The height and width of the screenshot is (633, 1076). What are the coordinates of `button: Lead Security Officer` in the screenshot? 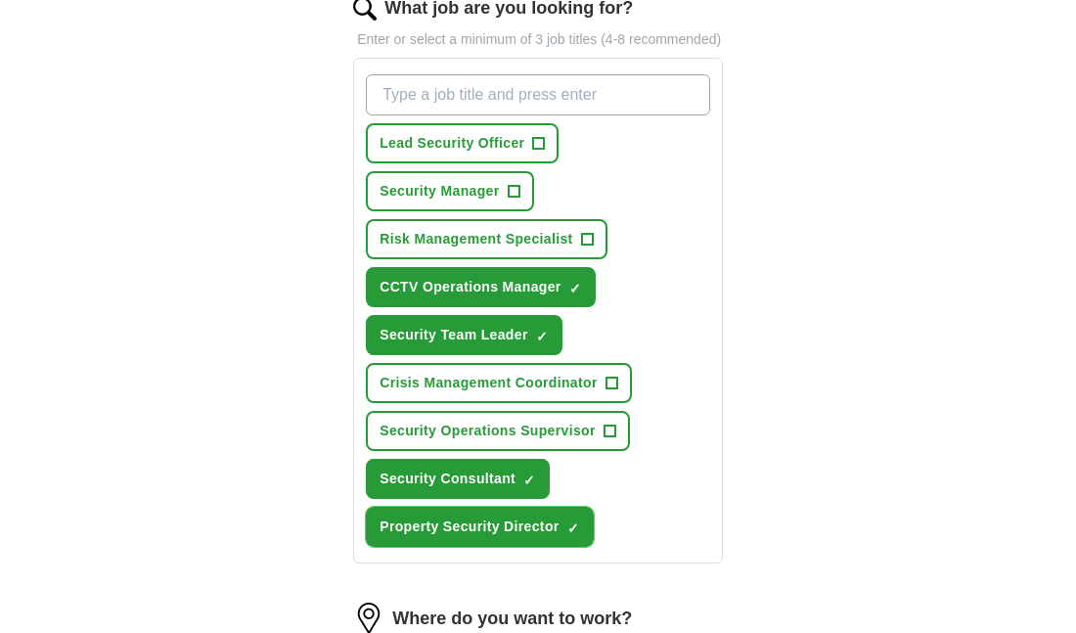 It's located at (462, 143).